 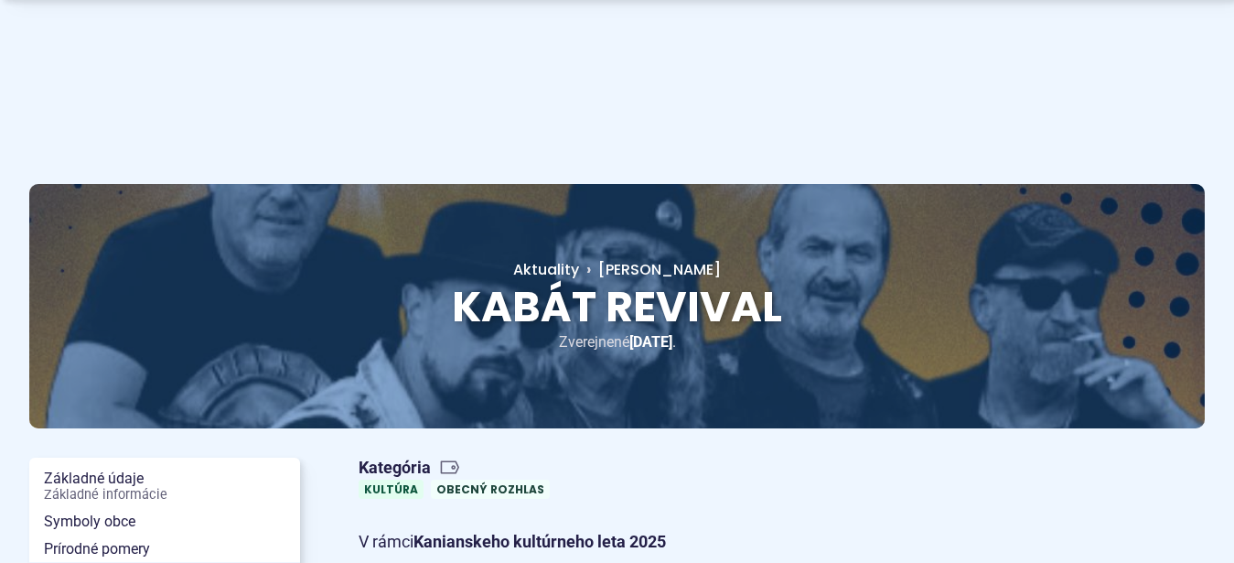 What do you see at coordinates (165, 549) in the screenshot?
I see `a: Prírodné pomery` at bounding box center [165, 549].